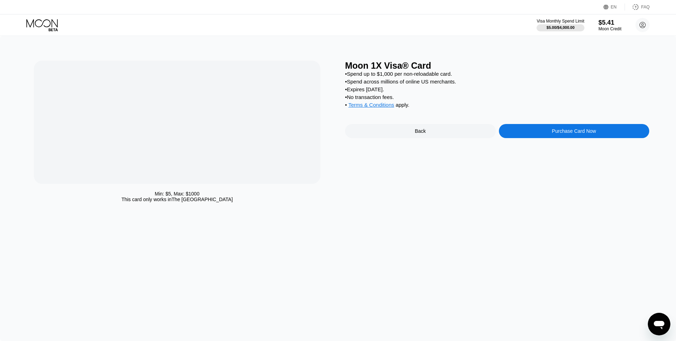 Image resolution: width=676 pixels, height=341 pixels. I want to click on div: • Spend across millions of online US merchants., so click(498, 81).